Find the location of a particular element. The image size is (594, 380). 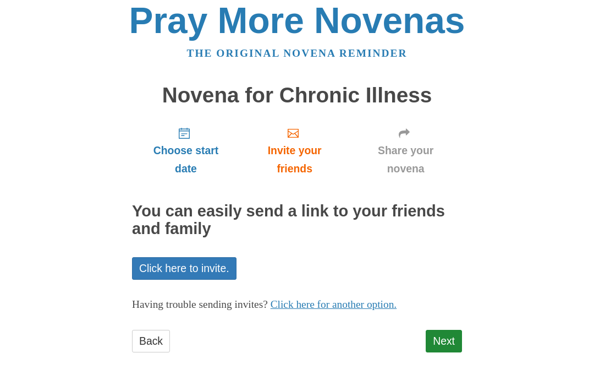

h1: Novena for Chronic Illness is located at coordinates (297, 95).